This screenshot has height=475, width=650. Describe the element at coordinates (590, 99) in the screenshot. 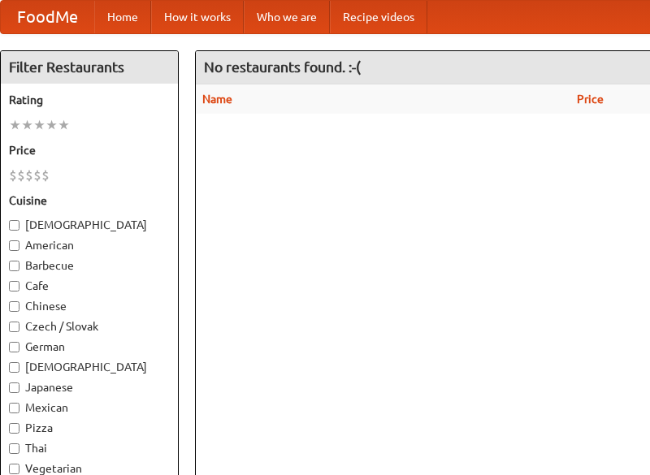

I see `a: Price` at that location.